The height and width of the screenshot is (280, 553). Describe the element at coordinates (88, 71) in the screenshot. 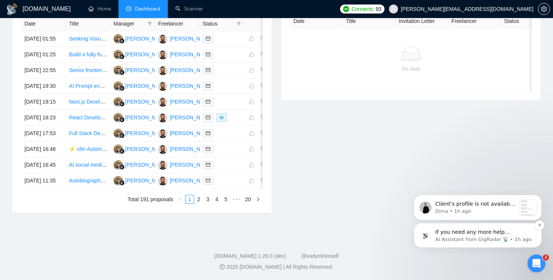

I see `td: Senior frontend developer (React-Nextjs) actively using AI tools` at that location.